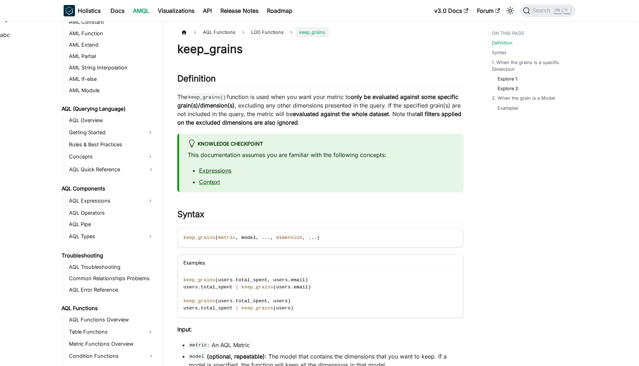  What do you see at coordinates (508, 79) in the screenshot?
I see `a: Explore 1:` at bounding box center [508, 79].